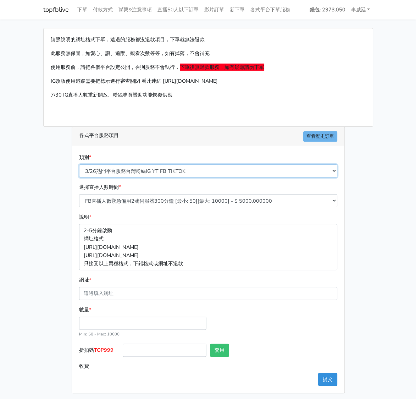  Describe the element at coordinates (103, 10) in the screenshot. I see `a: 付款方式` at that location.